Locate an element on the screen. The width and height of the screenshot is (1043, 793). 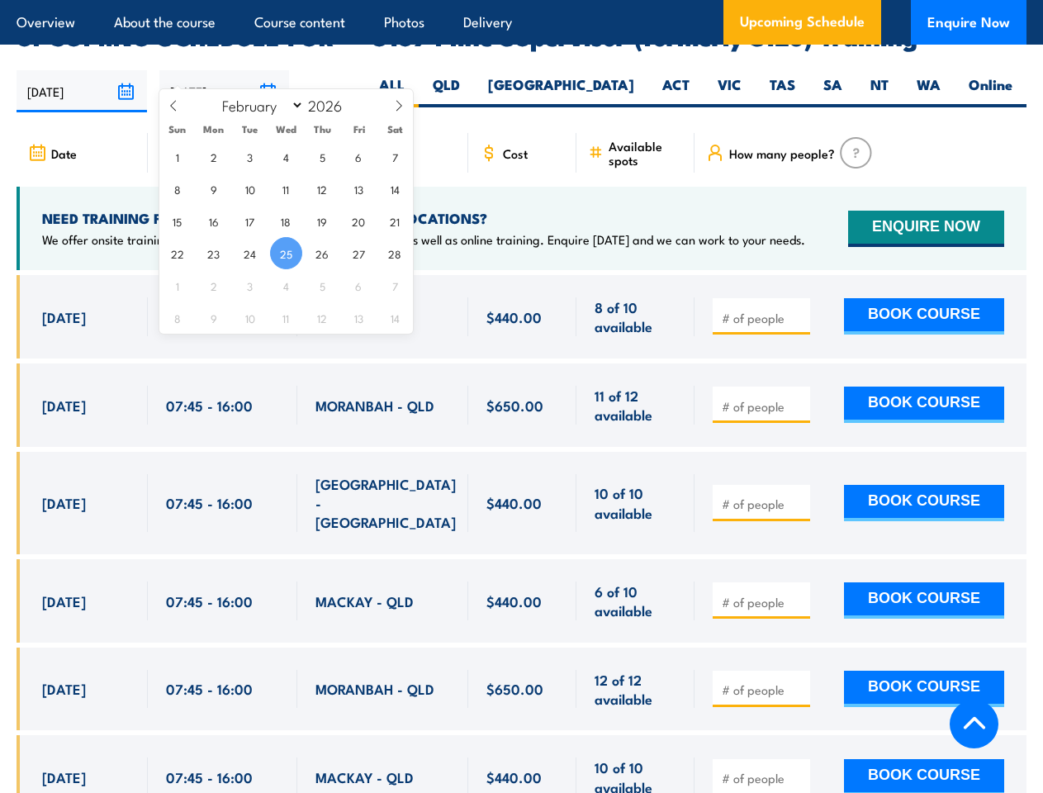
span: March 2, 2026 is located at coordinates (213, 285).